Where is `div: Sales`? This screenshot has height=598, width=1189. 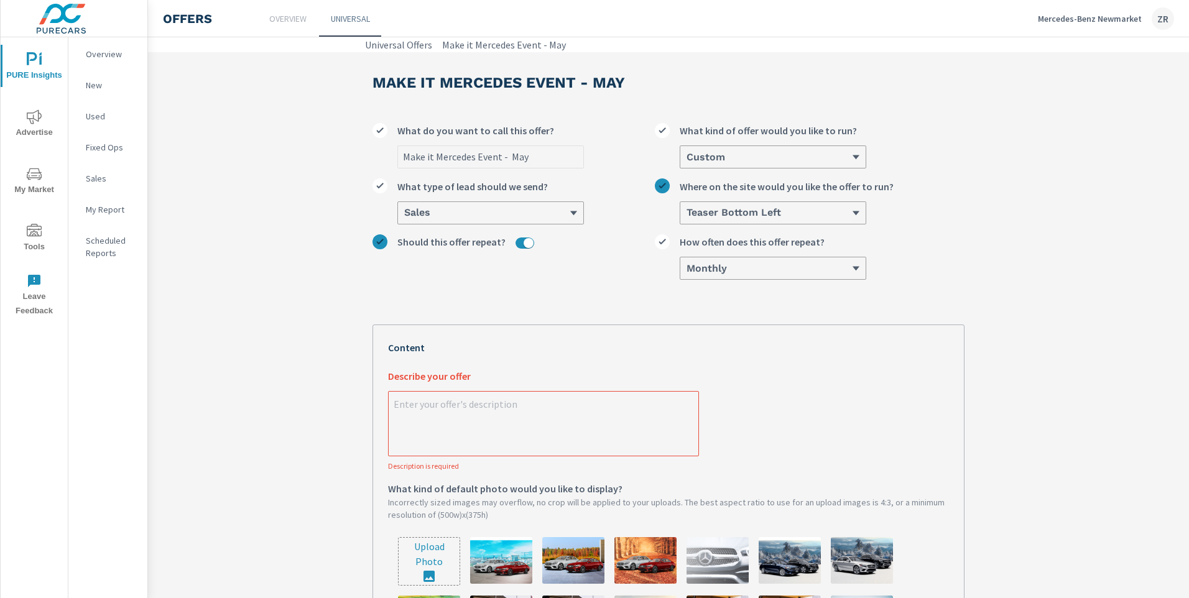 div: Sales is located at coordinates (108, 178).